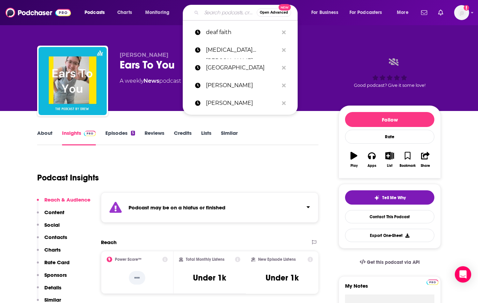 Image resolution: width=478 pixels, height=303 pixels. I want to click on div: Search podcasts, credits, & more..., so click(247, 13).